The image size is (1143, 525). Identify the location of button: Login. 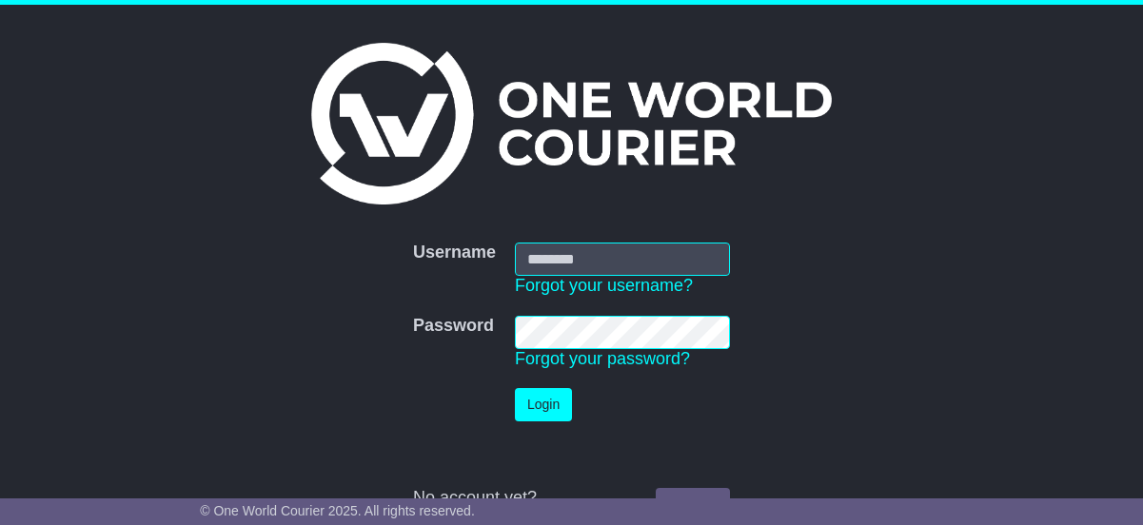
(543, 404).